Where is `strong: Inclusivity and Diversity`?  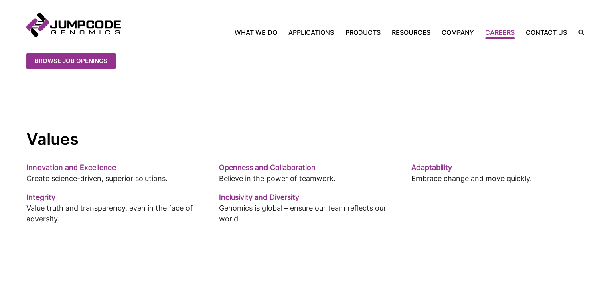 strong: Inclusivity and Diversity is located at coordinates (259, 197).